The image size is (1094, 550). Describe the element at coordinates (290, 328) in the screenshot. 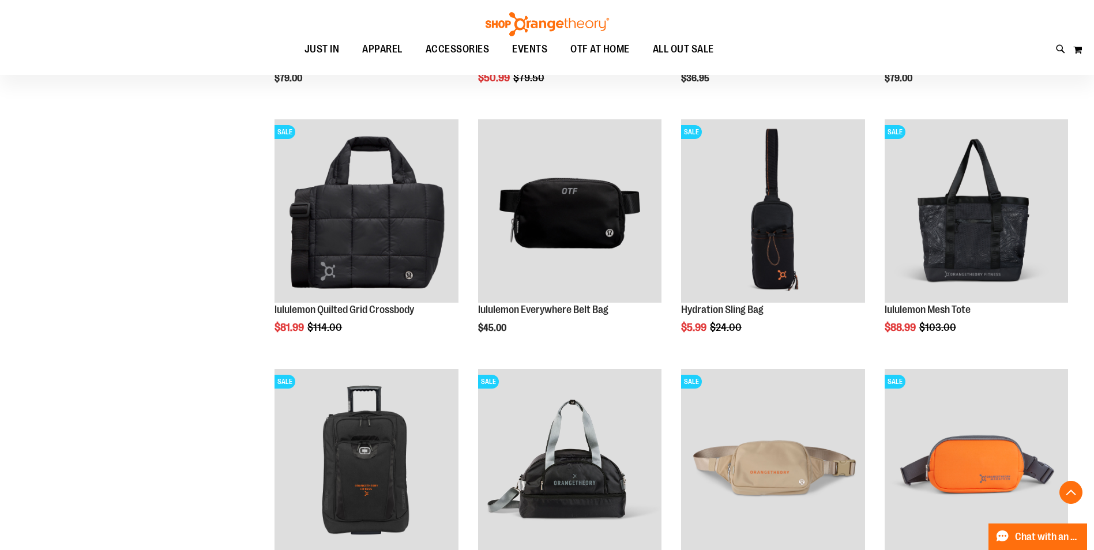

I see `span: $81.99` at that location.